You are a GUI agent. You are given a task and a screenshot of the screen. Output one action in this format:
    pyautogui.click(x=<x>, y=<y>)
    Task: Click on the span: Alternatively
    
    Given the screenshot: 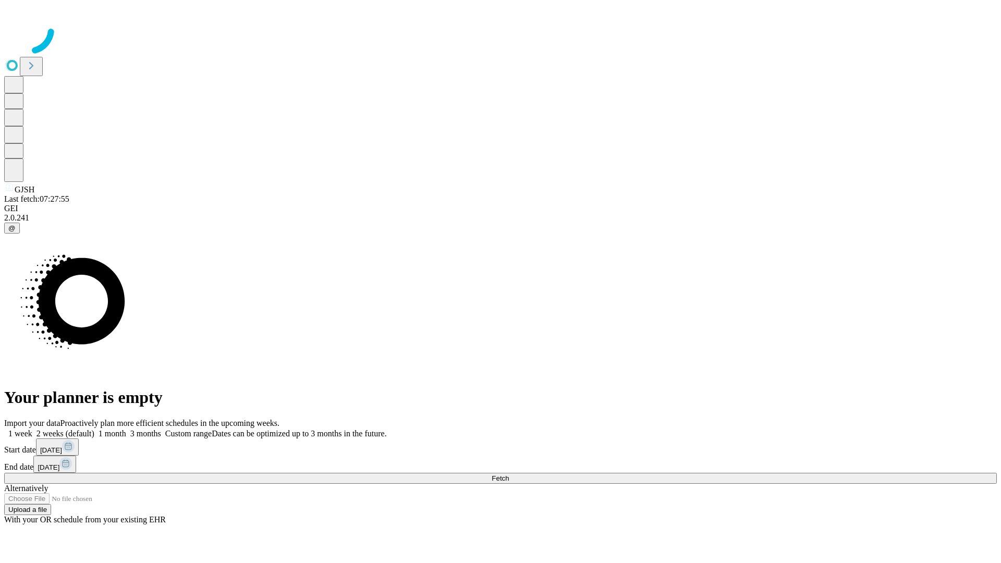 What is the action you would take?
    pyautogui.click(x=26, y=488)
    